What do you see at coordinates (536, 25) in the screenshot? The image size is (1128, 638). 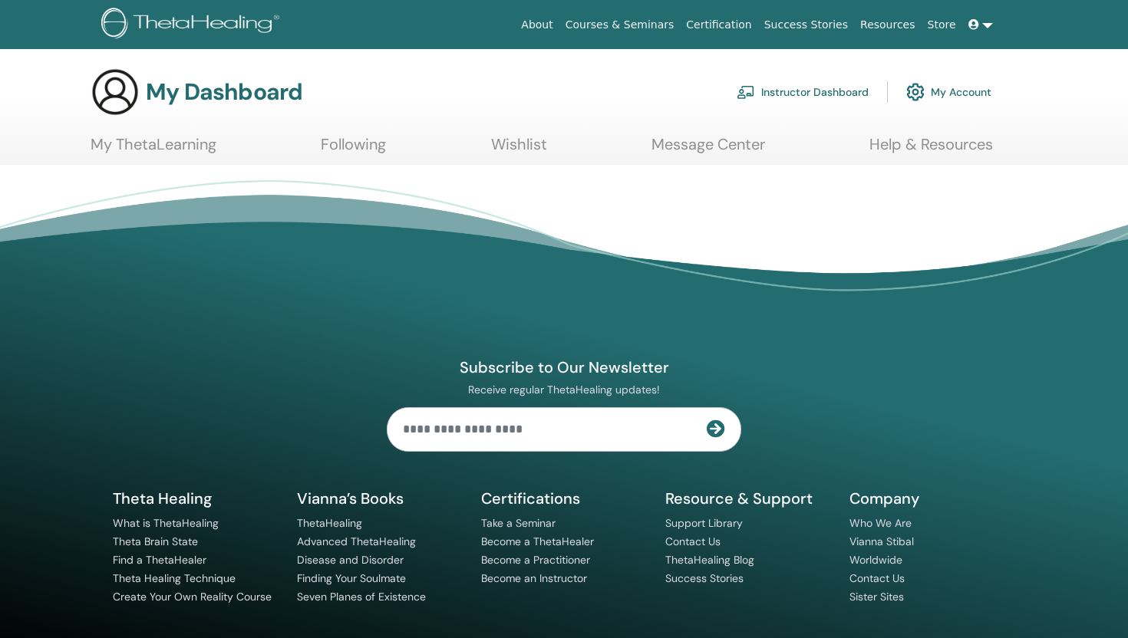 I see `a: About` at bounding box center [536, 25].